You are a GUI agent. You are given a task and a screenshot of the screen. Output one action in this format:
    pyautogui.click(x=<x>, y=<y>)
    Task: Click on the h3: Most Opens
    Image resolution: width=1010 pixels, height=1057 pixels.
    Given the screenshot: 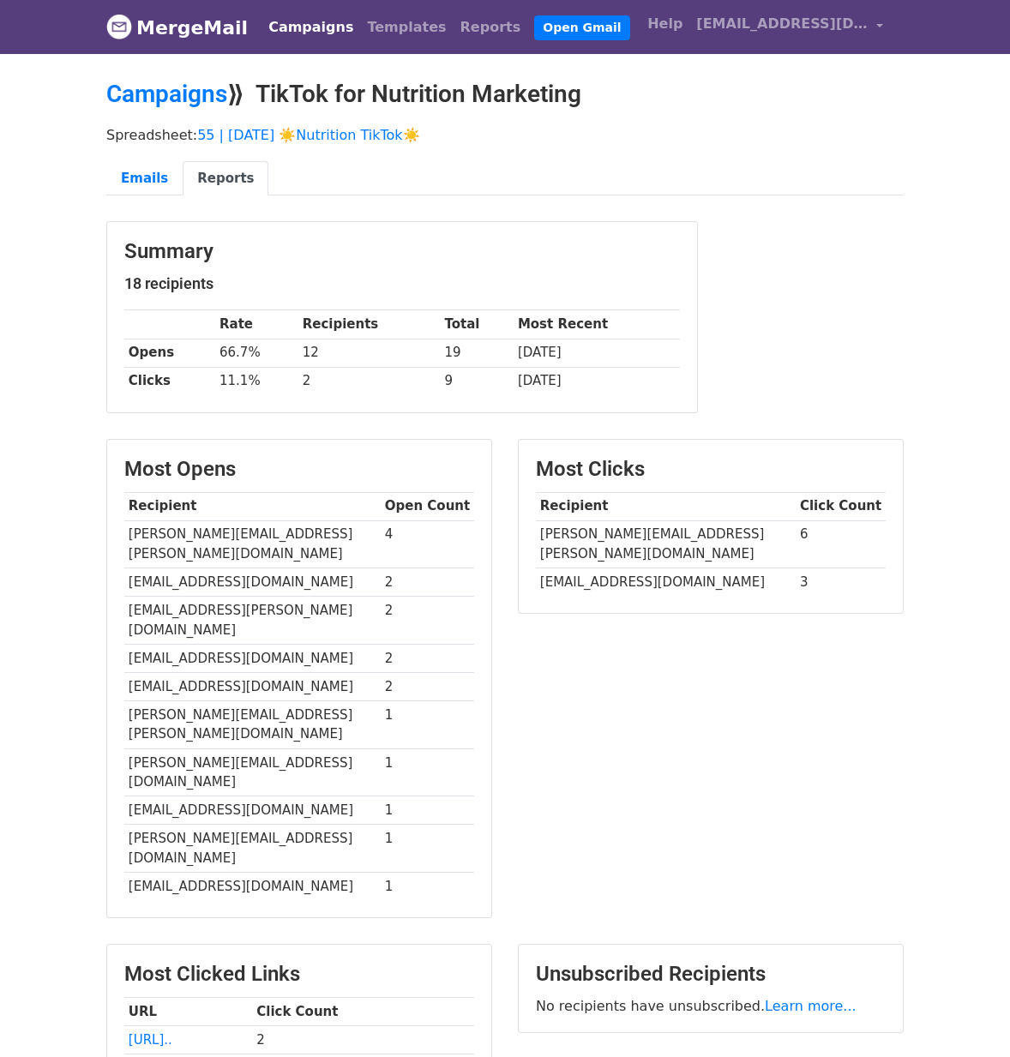 What is the action you would take?
    pyautogui.click(x=299, y=469)
    